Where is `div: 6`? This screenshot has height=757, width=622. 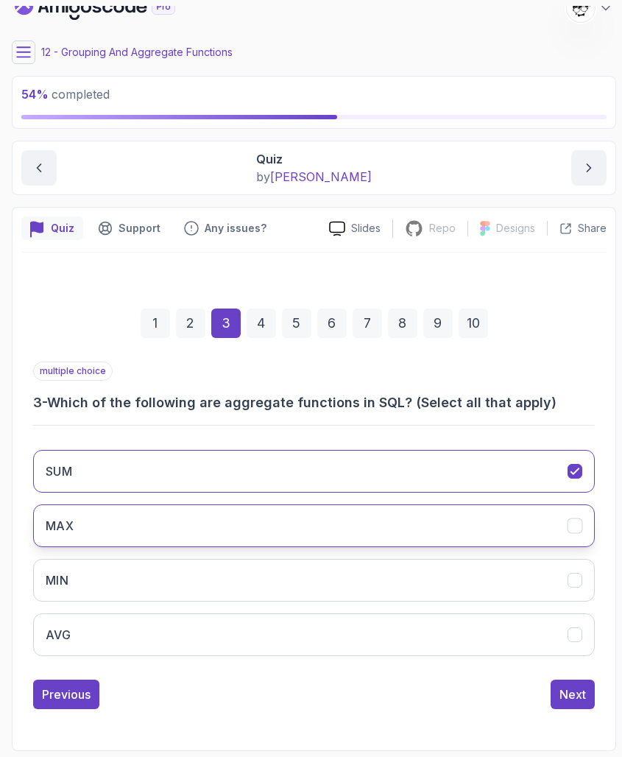
div: 6 is located at coordinates (332, 323).